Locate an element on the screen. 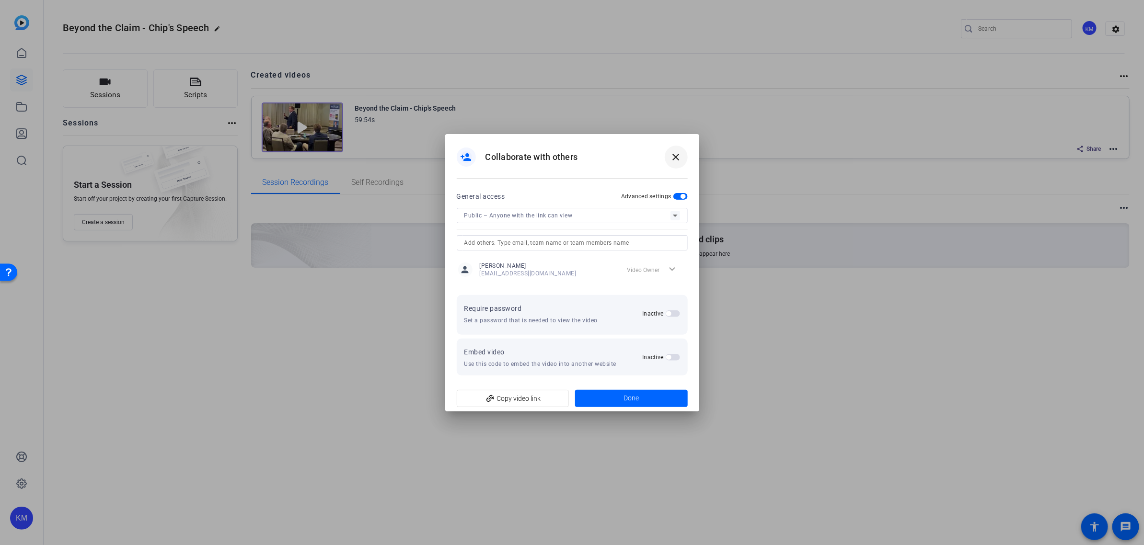  span: Copy video link is located at coordinates (513, 399).